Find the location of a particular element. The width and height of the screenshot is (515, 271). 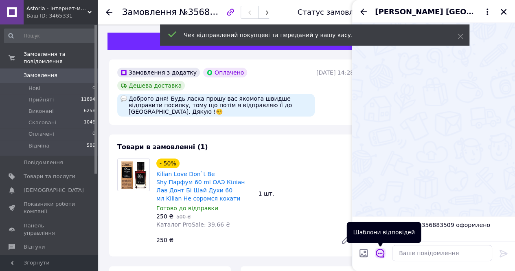

span: Оплачені is located at coordinates (41, 134).